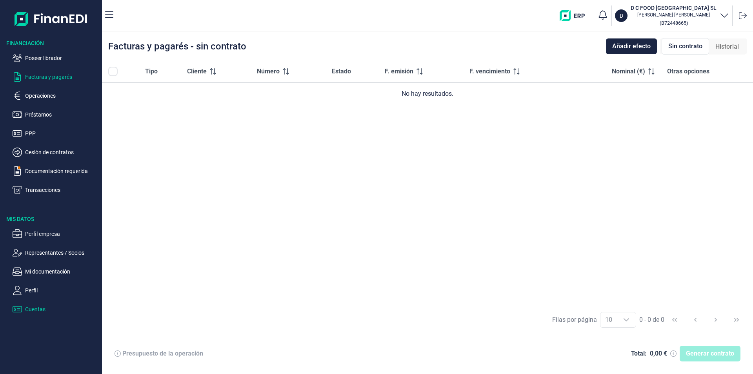 Image resolution: width=753 pixels, height=374 pixels. What do you see at coordinates (56, 190) in the screenshot?
I see `button: Transacciones` at bounding box center [56, 190].